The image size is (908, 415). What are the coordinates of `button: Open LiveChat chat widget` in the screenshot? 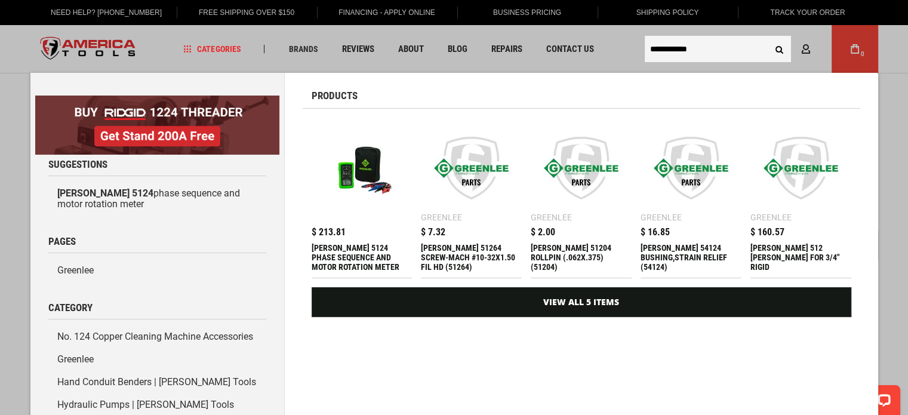 It's located at (144, 23).